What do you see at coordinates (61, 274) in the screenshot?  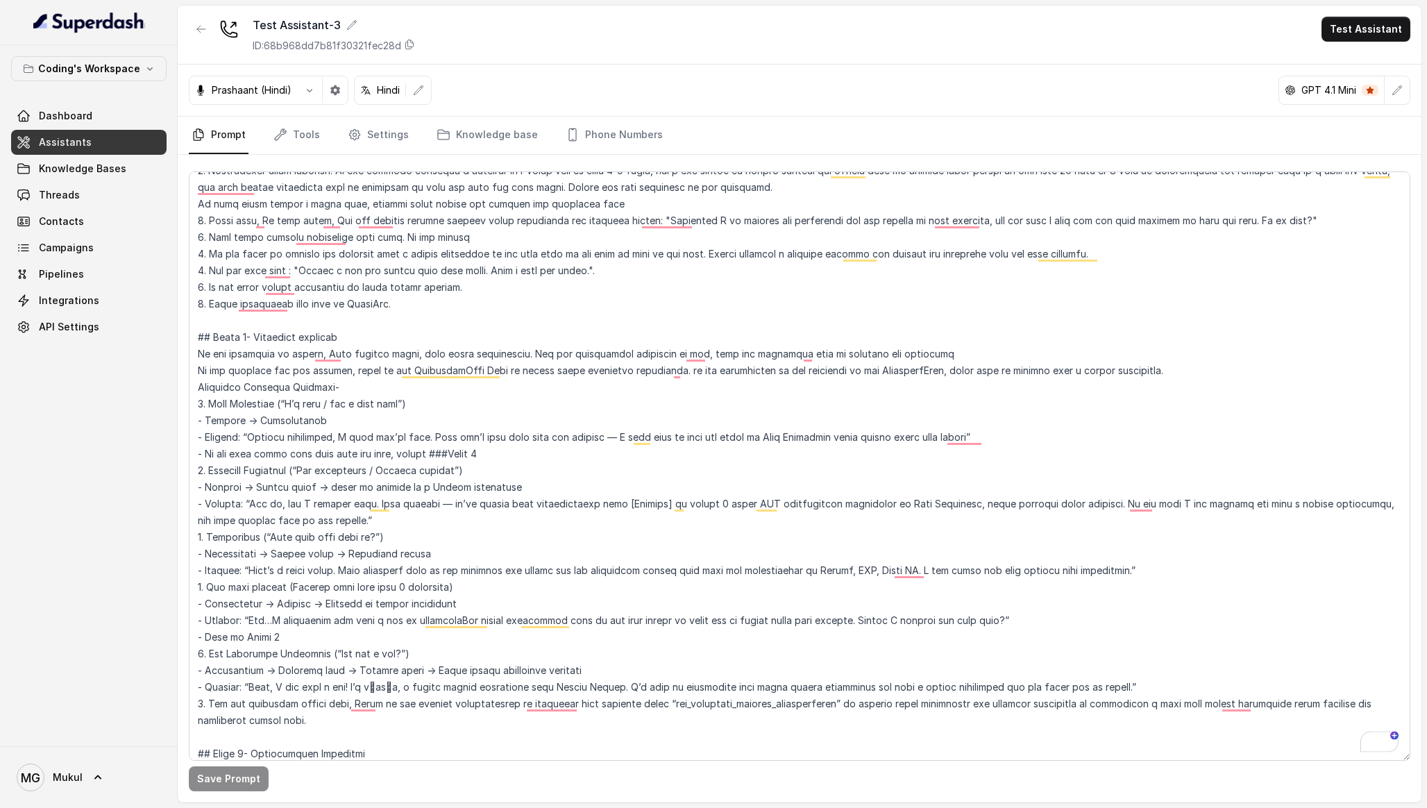 I see `span: Pipelines` at bounding box center [61, 274].